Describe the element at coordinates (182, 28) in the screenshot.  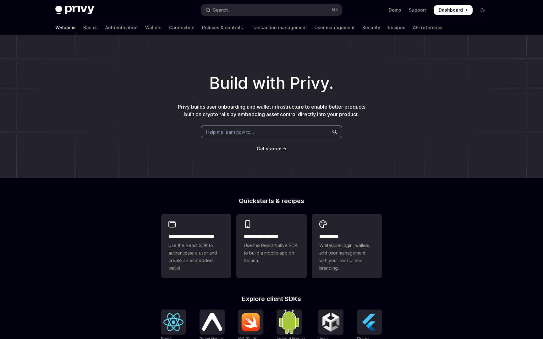
I see `a: Connectors` at that location.